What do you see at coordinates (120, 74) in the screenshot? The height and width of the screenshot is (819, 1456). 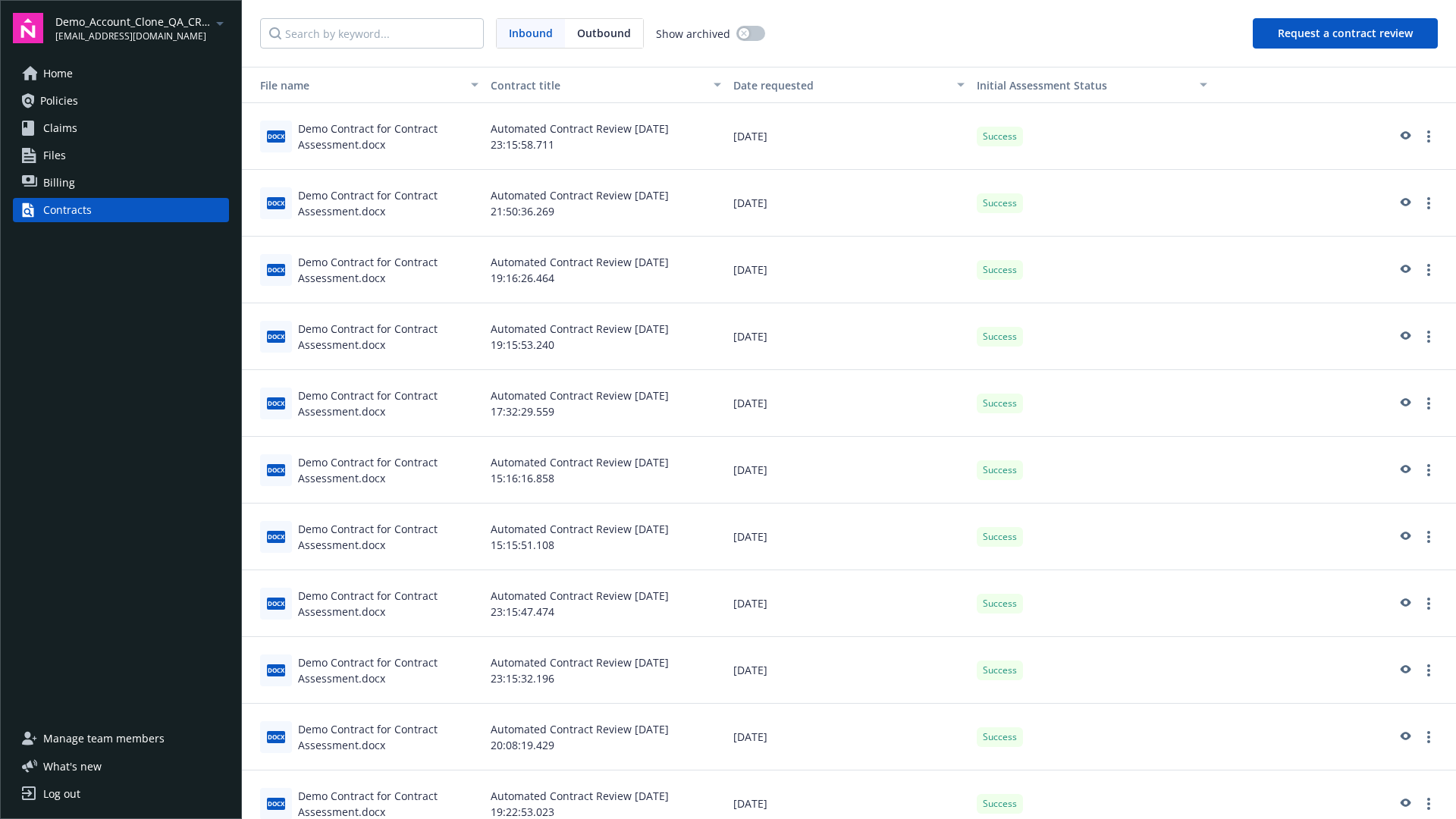 I see `a: Home` at bounding box center [120, 74].